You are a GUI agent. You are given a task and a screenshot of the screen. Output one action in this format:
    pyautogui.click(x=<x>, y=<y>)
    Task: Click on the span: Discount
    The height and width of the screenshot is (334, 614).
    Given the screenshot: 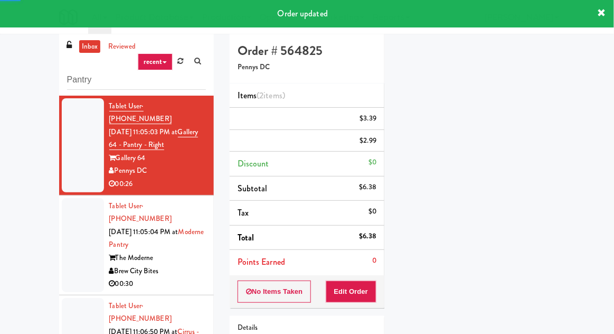 What is the action you would take?
    pyautogui.click(x=254, y=163)
    